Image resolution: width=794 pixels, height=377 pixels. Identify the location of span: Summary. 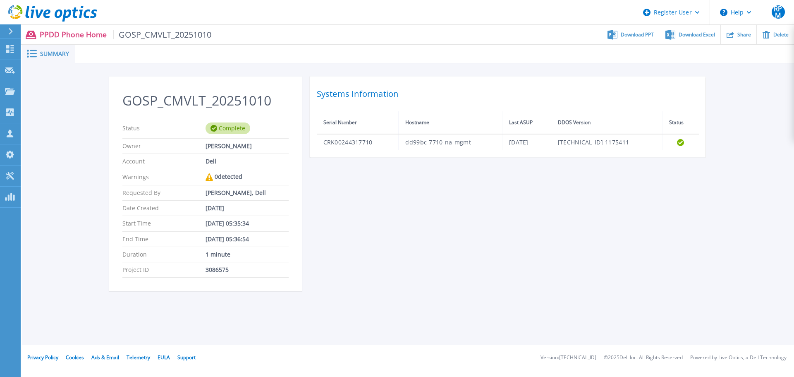
(55, 54).